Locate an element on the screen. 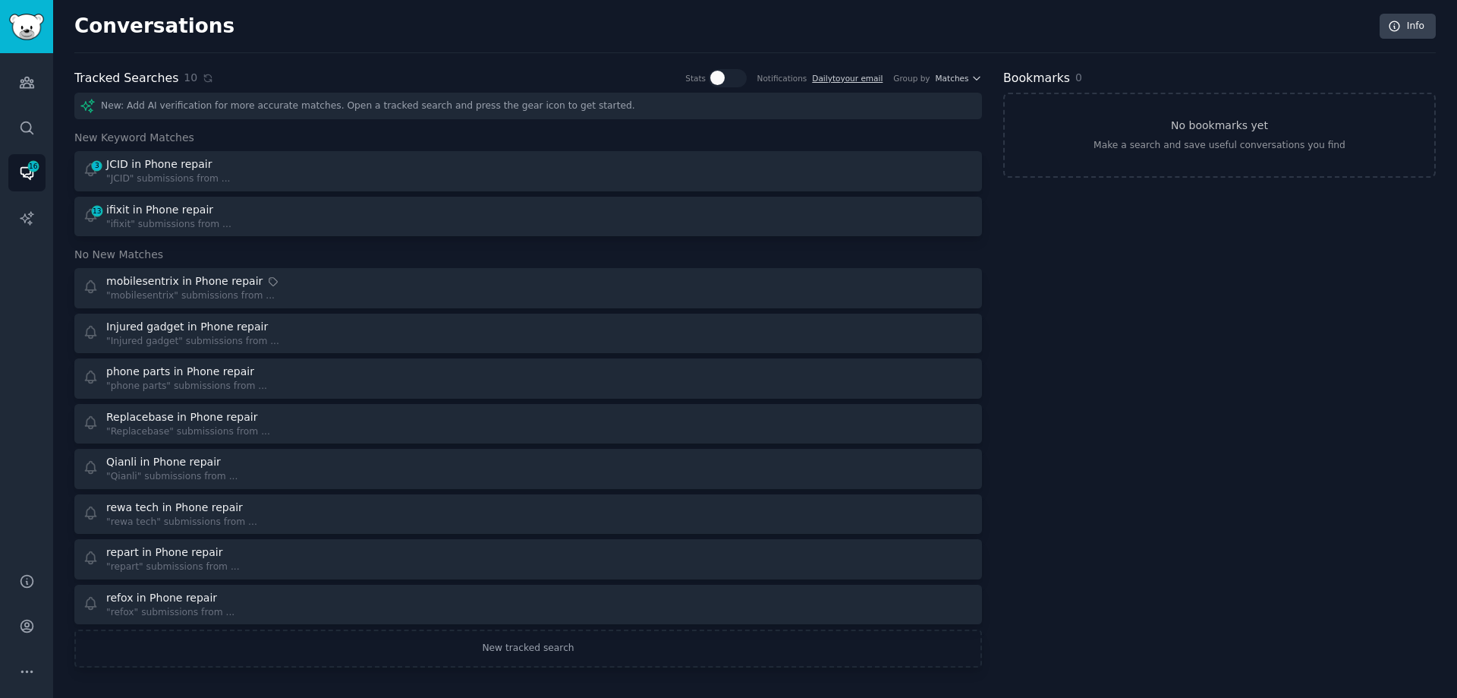 The width and height of the screenshot is (1457, 698). h2: Conversations is located at coordinates (154, 27).